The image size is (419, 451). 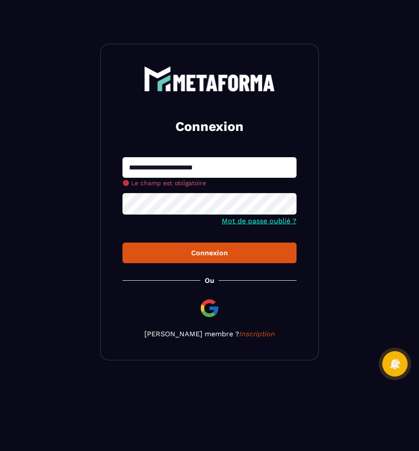 I want to click on img: logo, so click(x=210, y=79).